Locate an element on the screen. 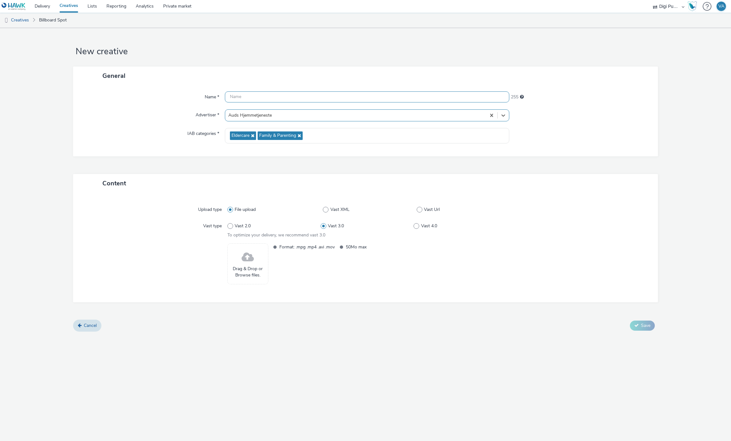  img: undefined Logo is located at coordinates (14, 6).